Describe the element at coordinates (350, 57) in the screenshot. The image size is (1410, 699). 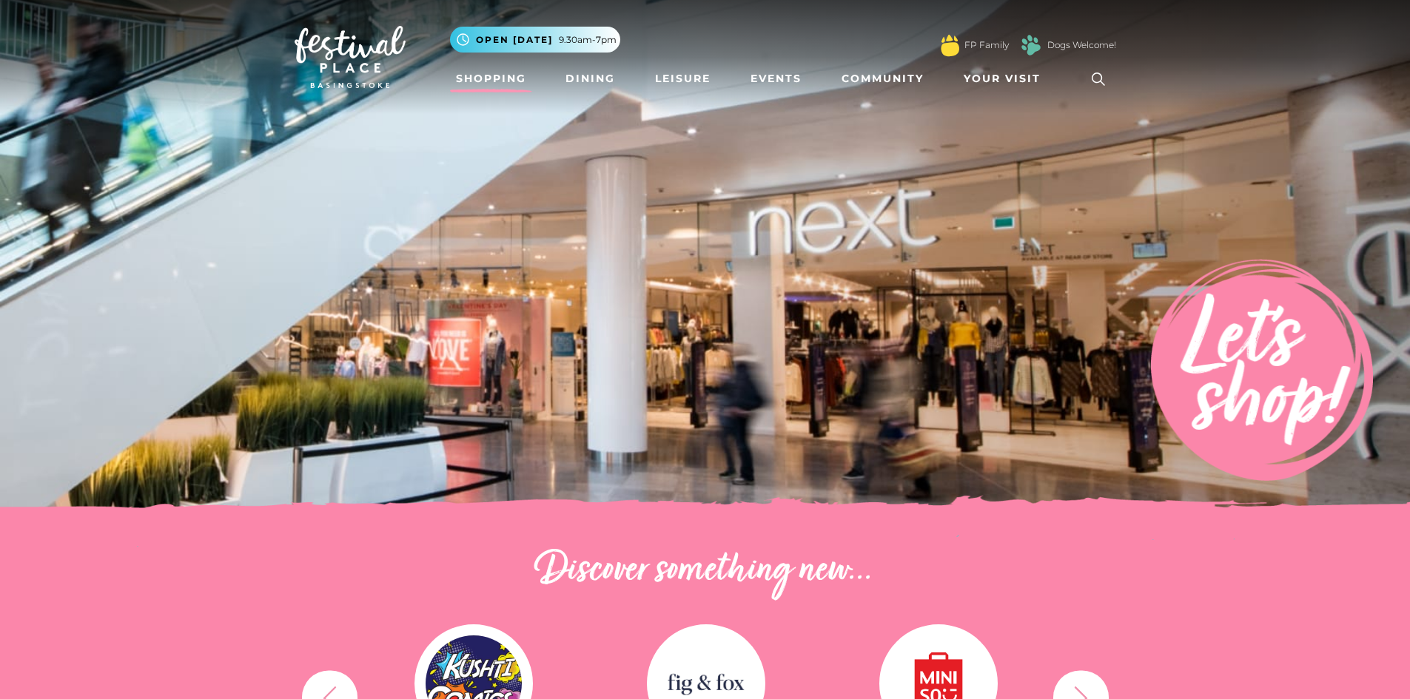
I see `img: Festival Place Logo` at that location.